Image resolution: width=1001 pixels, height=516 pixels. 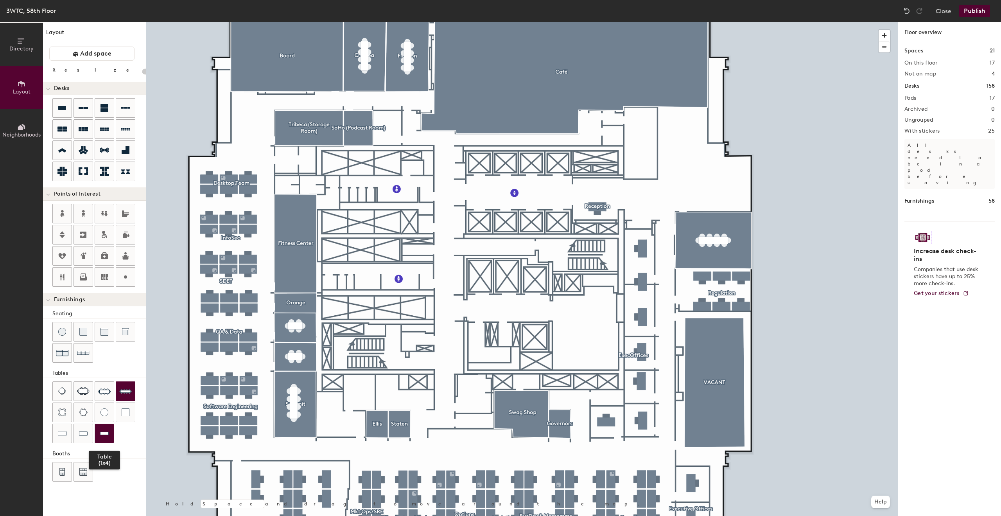 What do you see at coordinates (83, 353) in the screenshot?
I see `button: Couch (x3)` at bounding box center [83, 353].